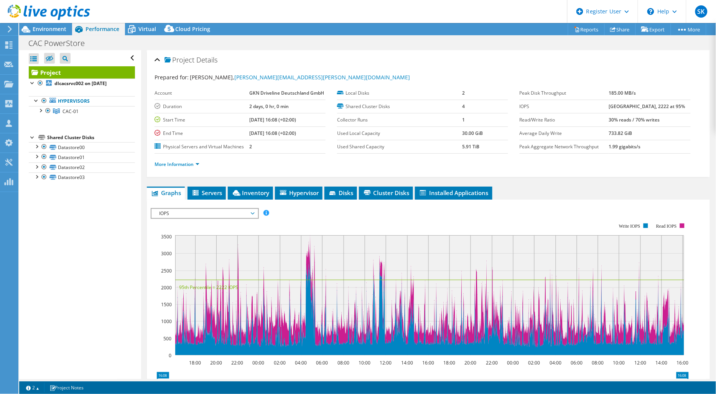 The image size is (716, 394). I want to click on span: IOPS, so click(204, 214).